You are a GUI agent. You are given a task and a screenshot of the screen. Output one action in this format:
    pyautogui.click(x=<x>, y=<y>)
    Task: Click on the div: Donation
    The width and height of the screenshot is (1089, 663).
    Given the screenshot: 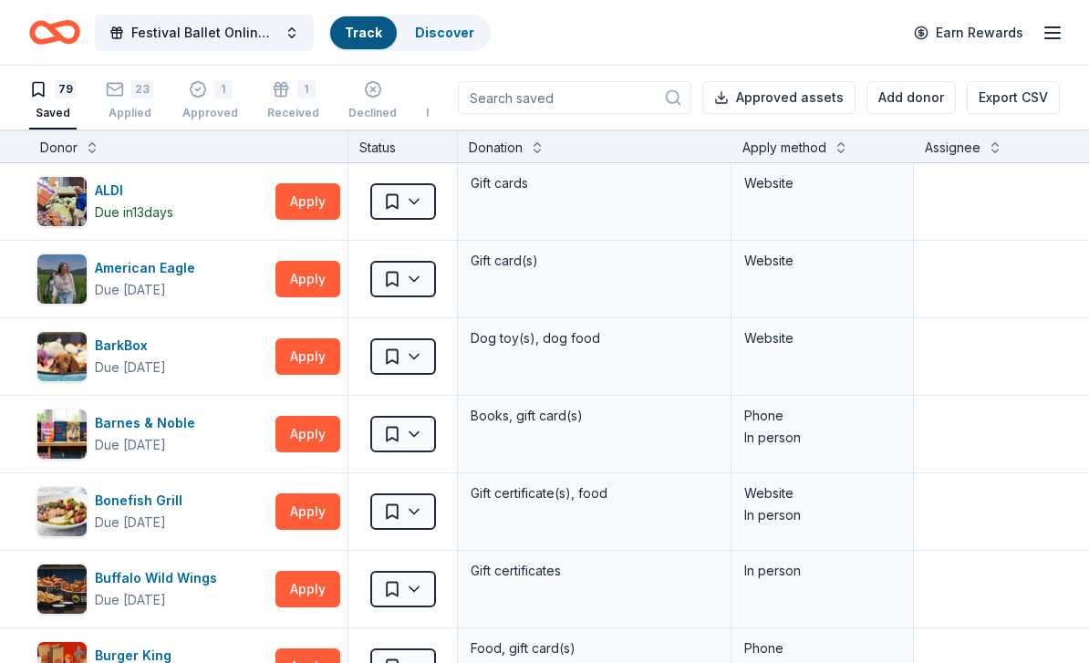 What is the action you would take?
    pyautogui.click(x=495, y=148)
    